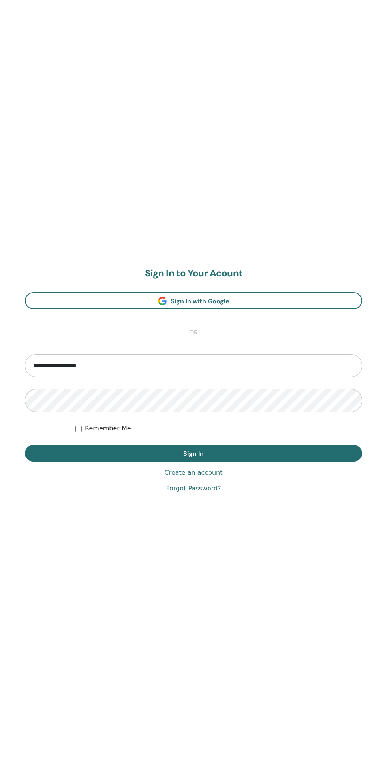  I want to click on span: Sign In, so click(193, 453).